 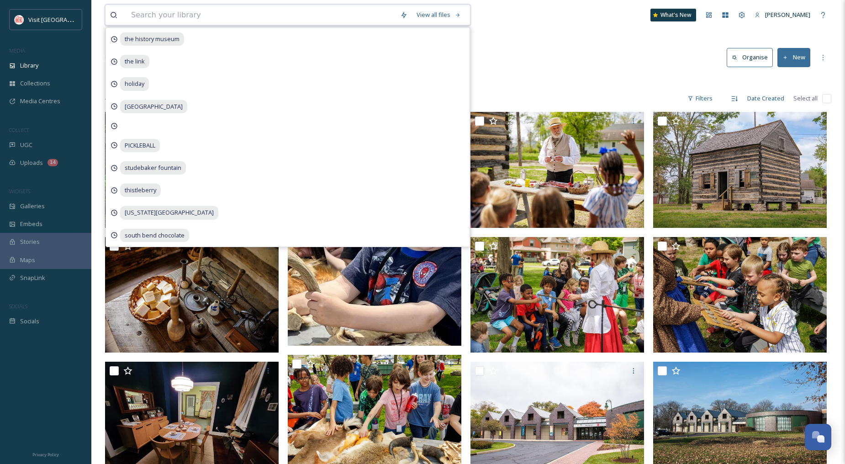 What do you see at coordinates (152, 39) in the screenshot?
I see `span: the history museum` at bounding box center [152, 39].